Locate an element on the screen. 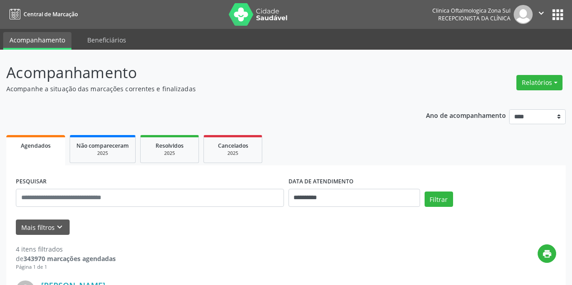 The width and height of the screenshot is (572, 285). i: print is located at coordinates (547, 254).